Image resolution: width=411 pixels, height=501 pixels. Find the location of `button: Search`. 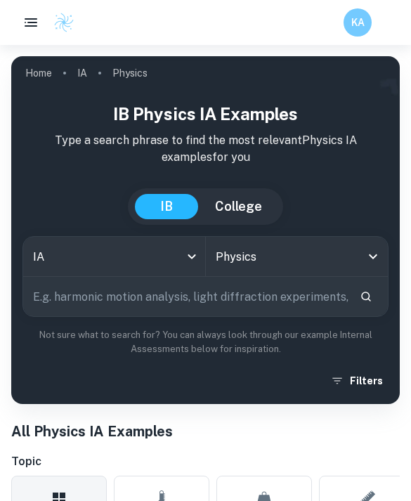

button: Search is located at coordinates (366, 296).